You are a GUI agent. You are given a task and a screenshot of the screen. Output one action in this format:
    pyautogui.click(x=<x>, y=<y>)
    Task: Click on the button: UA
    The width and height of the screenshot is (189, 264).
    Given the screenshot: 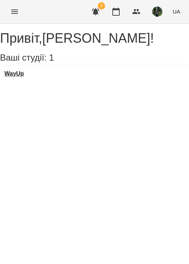 What is the action you would take?
    pyautogui.click(x=176, y=11)
    